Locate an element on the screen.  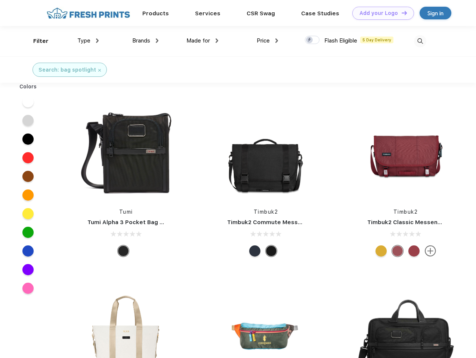
img: fo%20logo%202.webp is located at coordinates (88, 13).